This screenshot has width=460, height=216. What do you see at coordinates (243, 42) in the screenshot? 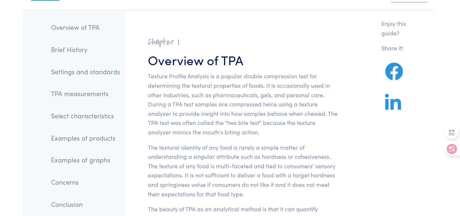
I see `h2: Chapter I` at bounding box center [243, 42].